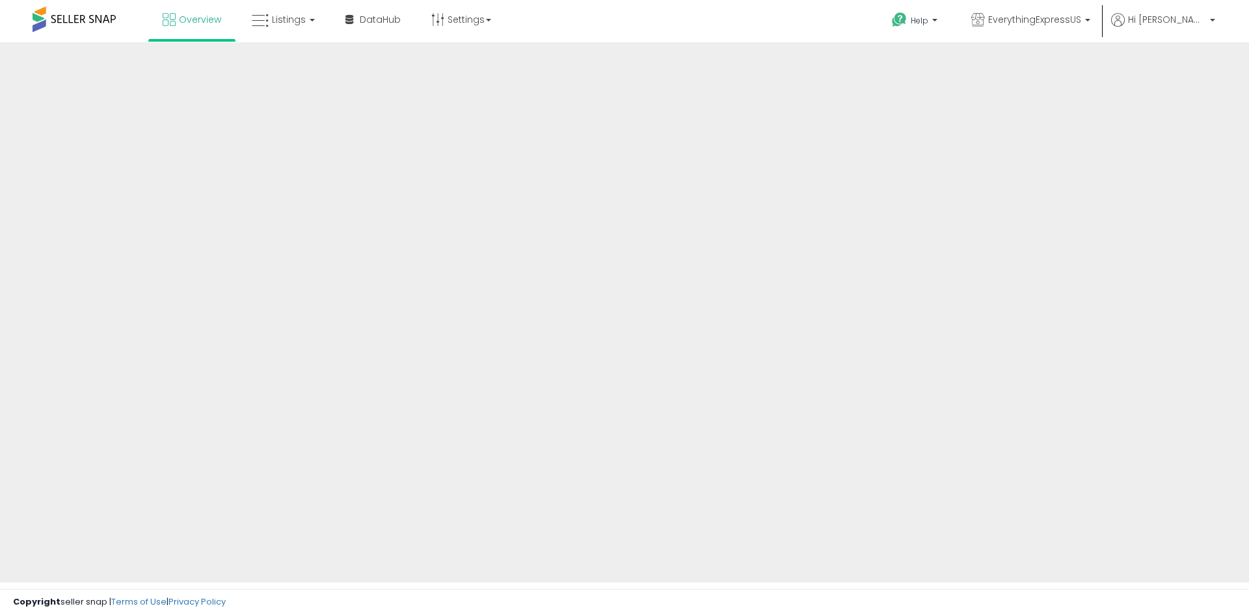 This screenshot has height=615, width=1249. Describe the element at coordinates (899, 20) in the screenshot. I see `i: Get Help` at that location.